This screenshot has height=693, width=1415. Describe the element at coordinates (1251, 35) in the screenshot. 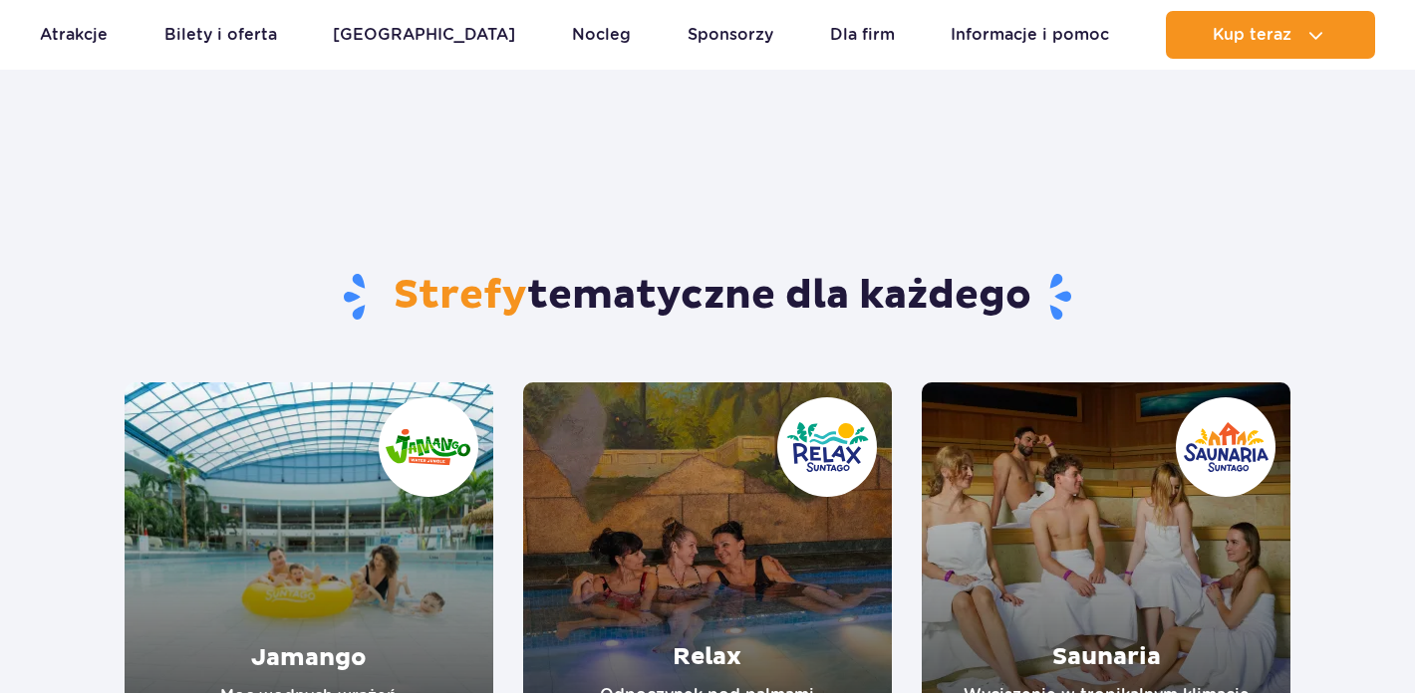

I see `span: Kup teraz` at that location.